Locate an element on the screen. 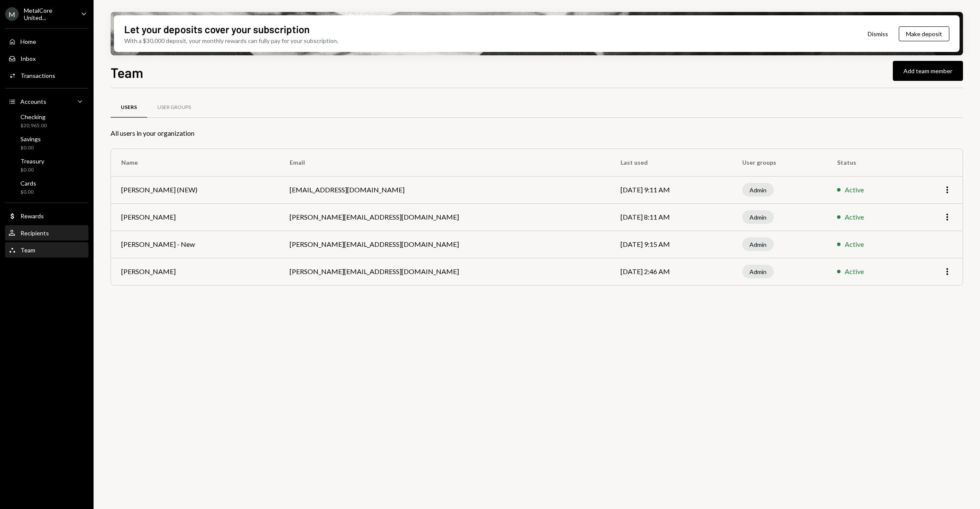  a: Accounts is located at coordinates (47, 101).